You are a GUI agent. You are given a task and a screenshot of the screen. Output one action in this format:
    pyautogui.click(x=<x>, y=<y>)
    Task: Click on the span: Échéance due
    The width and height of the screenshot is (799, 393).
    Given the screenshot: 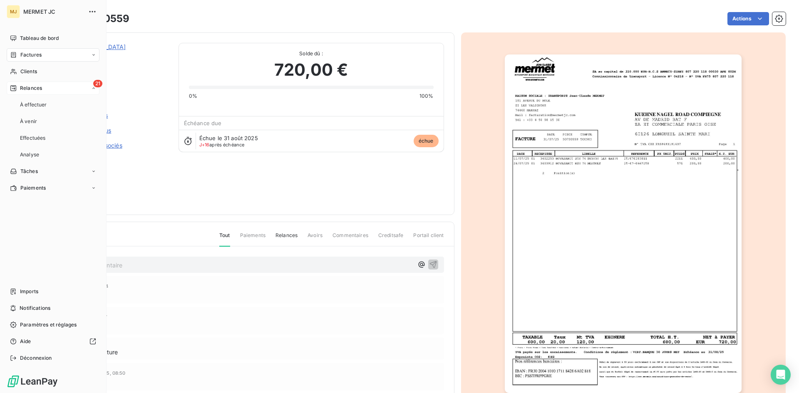 What is the action you would take?
    pyautogui.click(x=203, y=123)
    